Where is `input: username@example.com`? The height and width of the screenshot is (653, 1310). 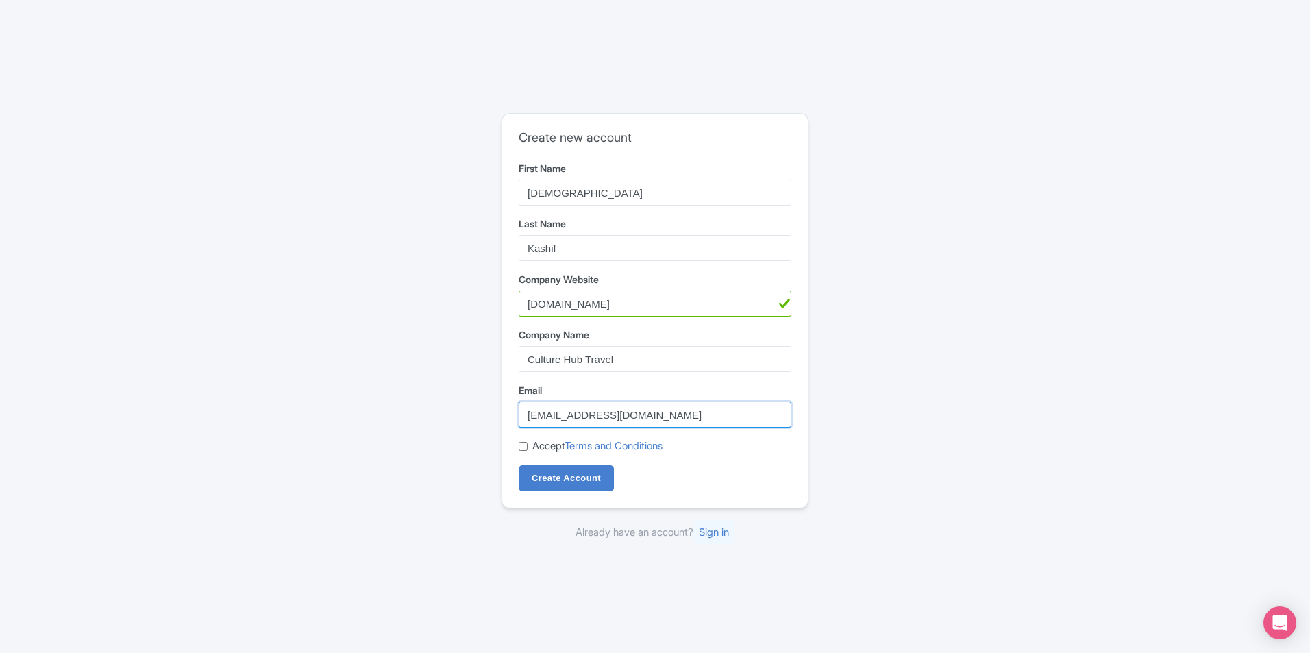 input: username@example.com is located at coordinates (655, 414).